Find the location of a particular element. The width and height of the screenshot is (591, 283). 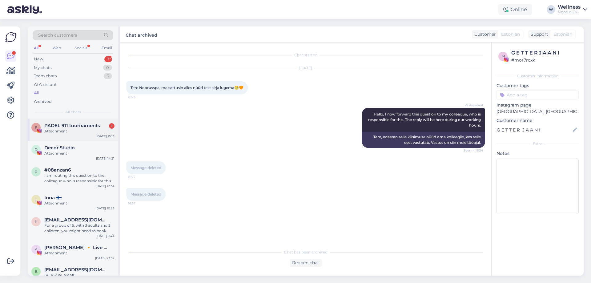

span: k is located at coordinates (36, 221).